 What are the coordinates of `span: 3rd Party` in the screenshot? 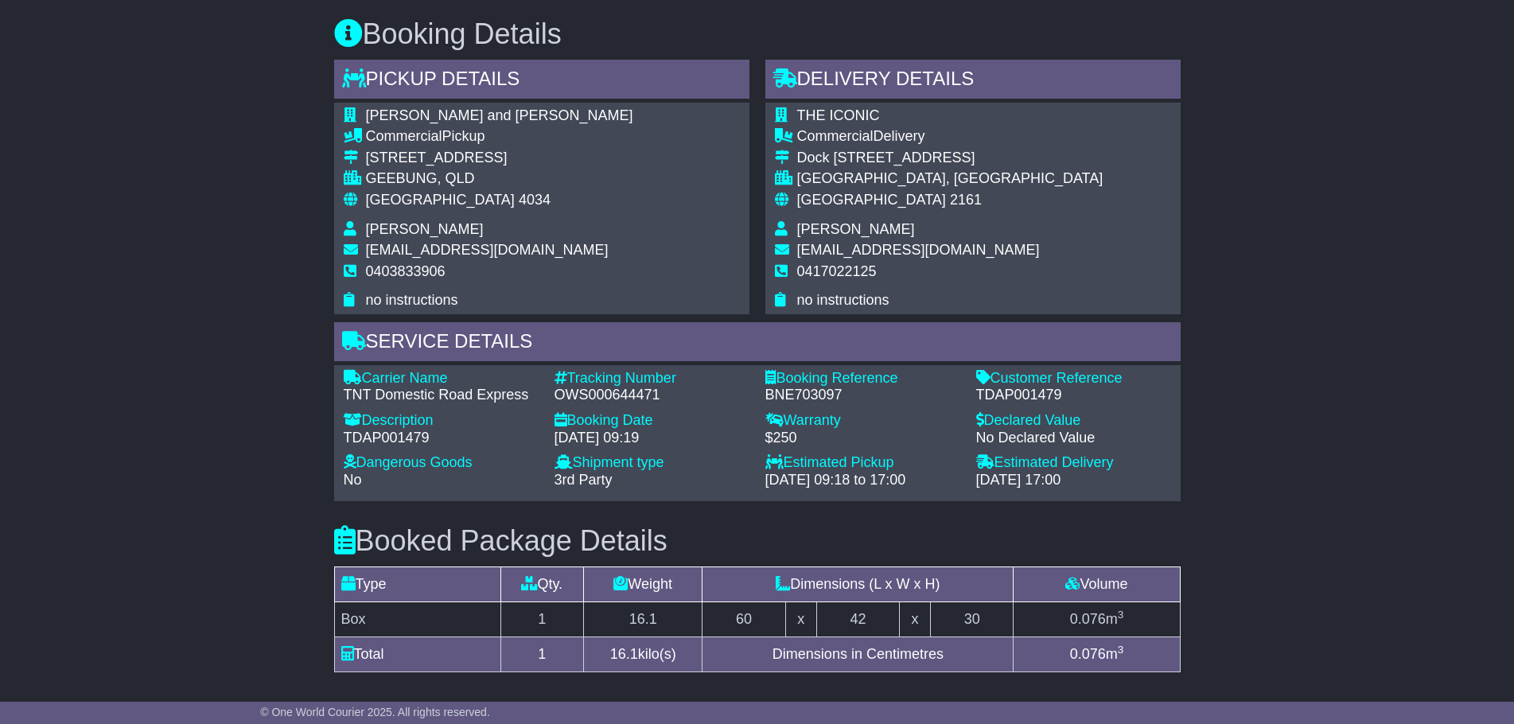 It's located at (583, 480).